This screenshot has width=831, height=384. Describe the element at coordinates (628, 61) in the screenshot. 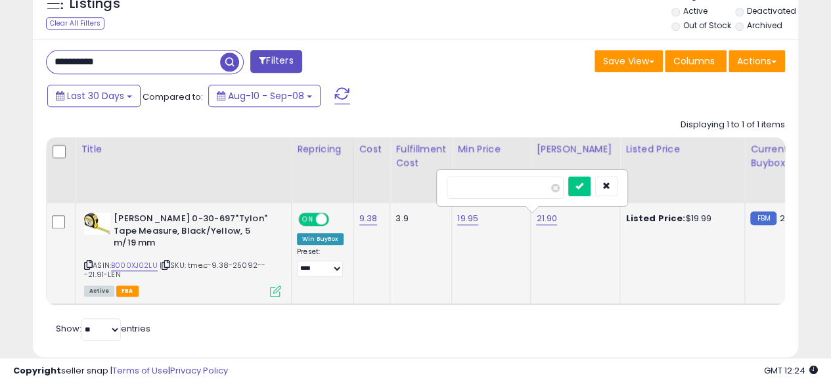

I see `button: Save View` at that location.